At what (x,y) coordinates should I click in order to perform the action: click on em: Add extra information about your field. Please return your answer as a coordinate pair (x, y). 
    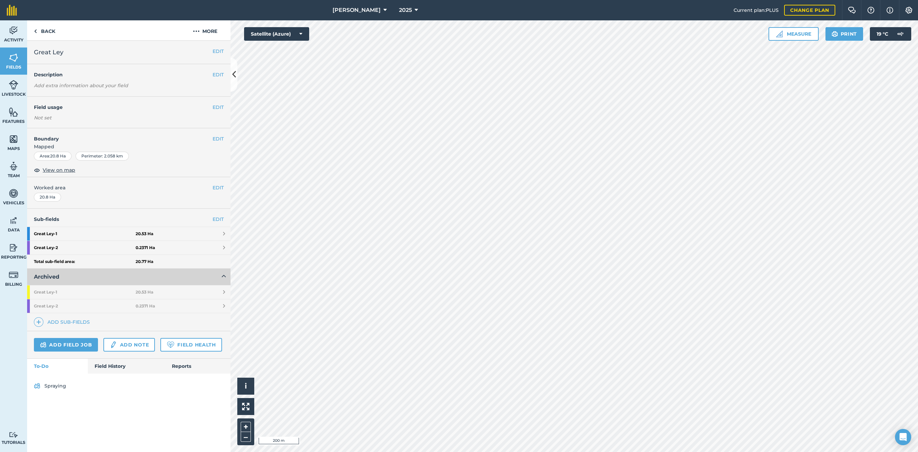
    Looking at the image, I should click on (81, 85).